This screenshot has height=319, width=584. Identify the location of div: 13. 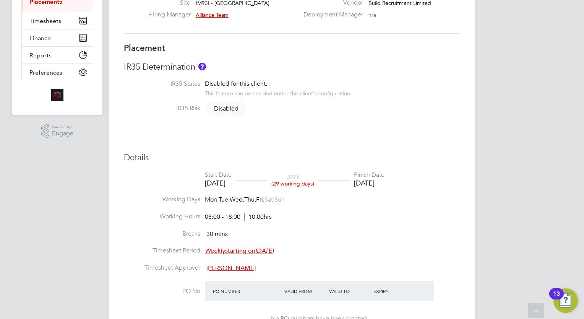
(557, 299).